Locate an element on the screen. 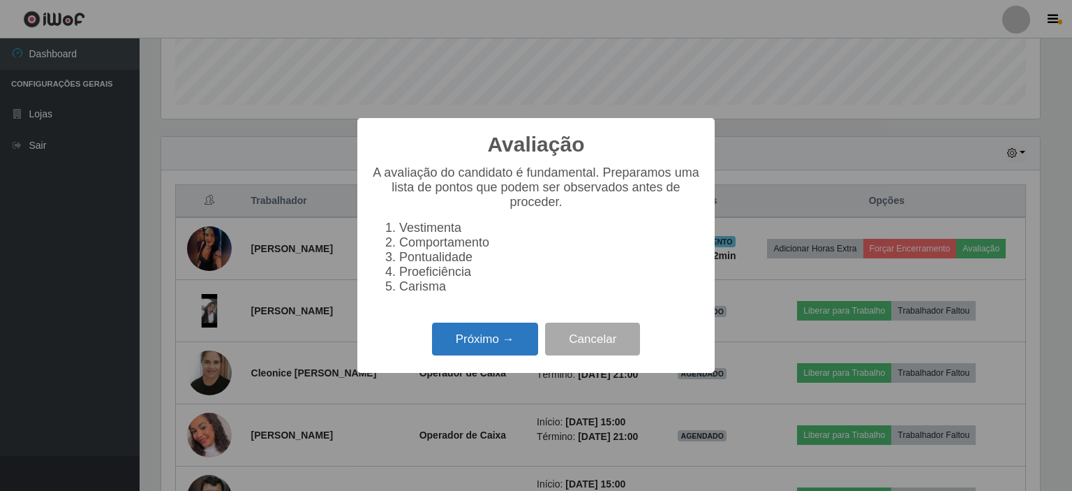 This screenshot has width=1072, height=491. p: A avaliação do candidato é fundamental. Preparamos uma lista de pontos que podem ser observados a... is located at coordinates (536, 187).